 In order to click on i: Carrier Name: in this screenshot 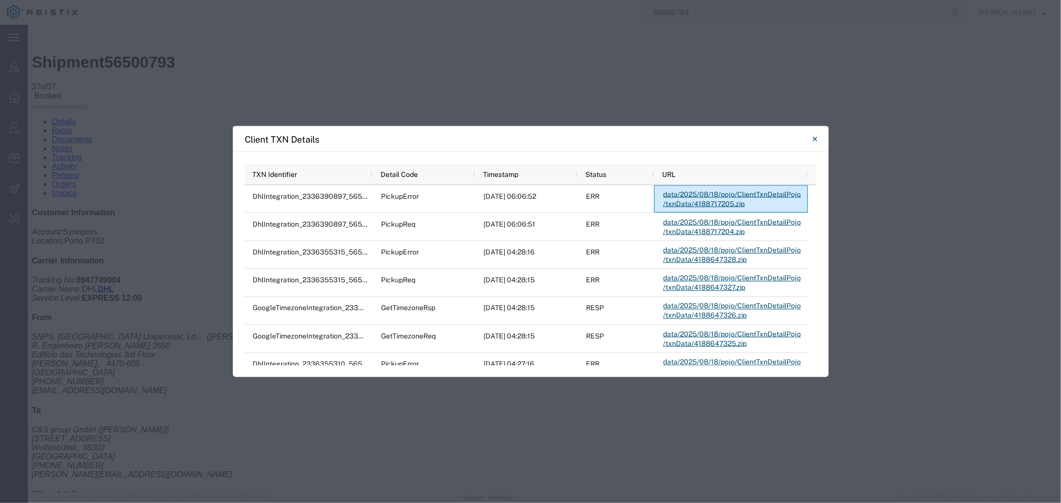, I will do `click(29, 264)`.